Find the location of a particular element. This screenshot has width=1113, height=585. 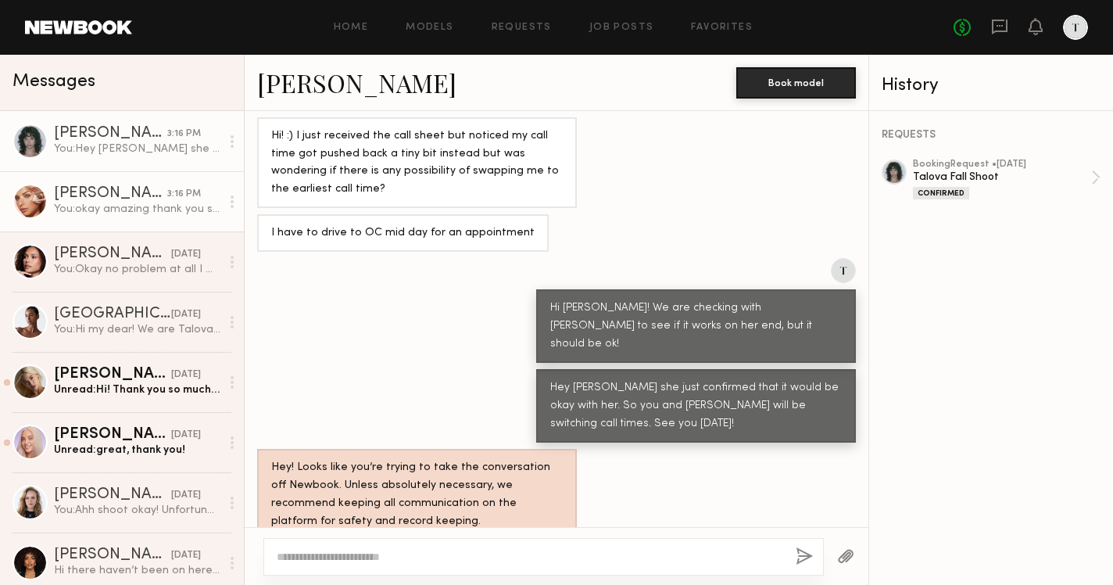

div: You: Okay no problem at all I will make note of it to the team is located at coordinates (137, 269).